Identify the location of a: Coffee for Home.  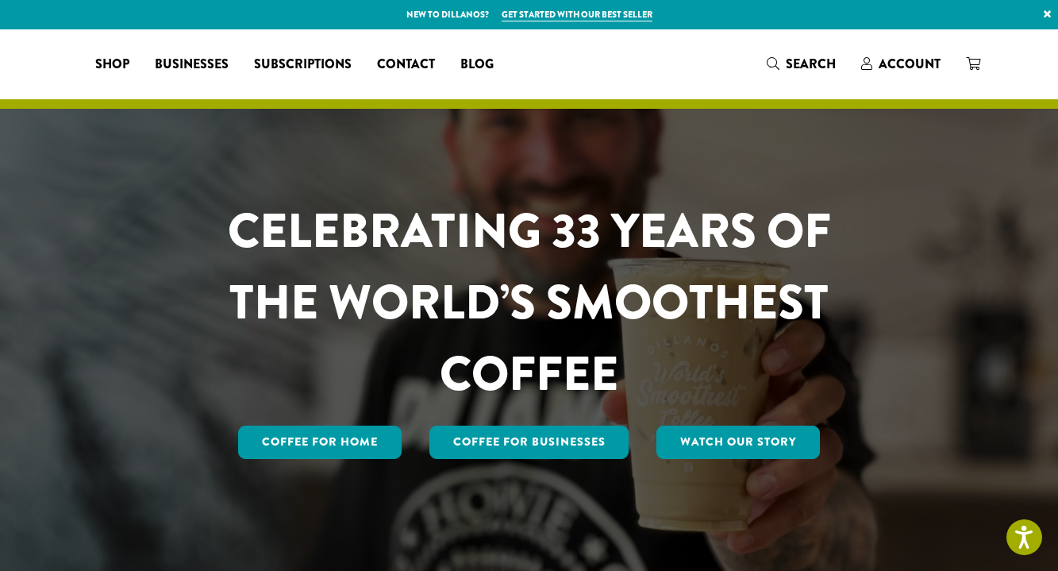
(320, 442).